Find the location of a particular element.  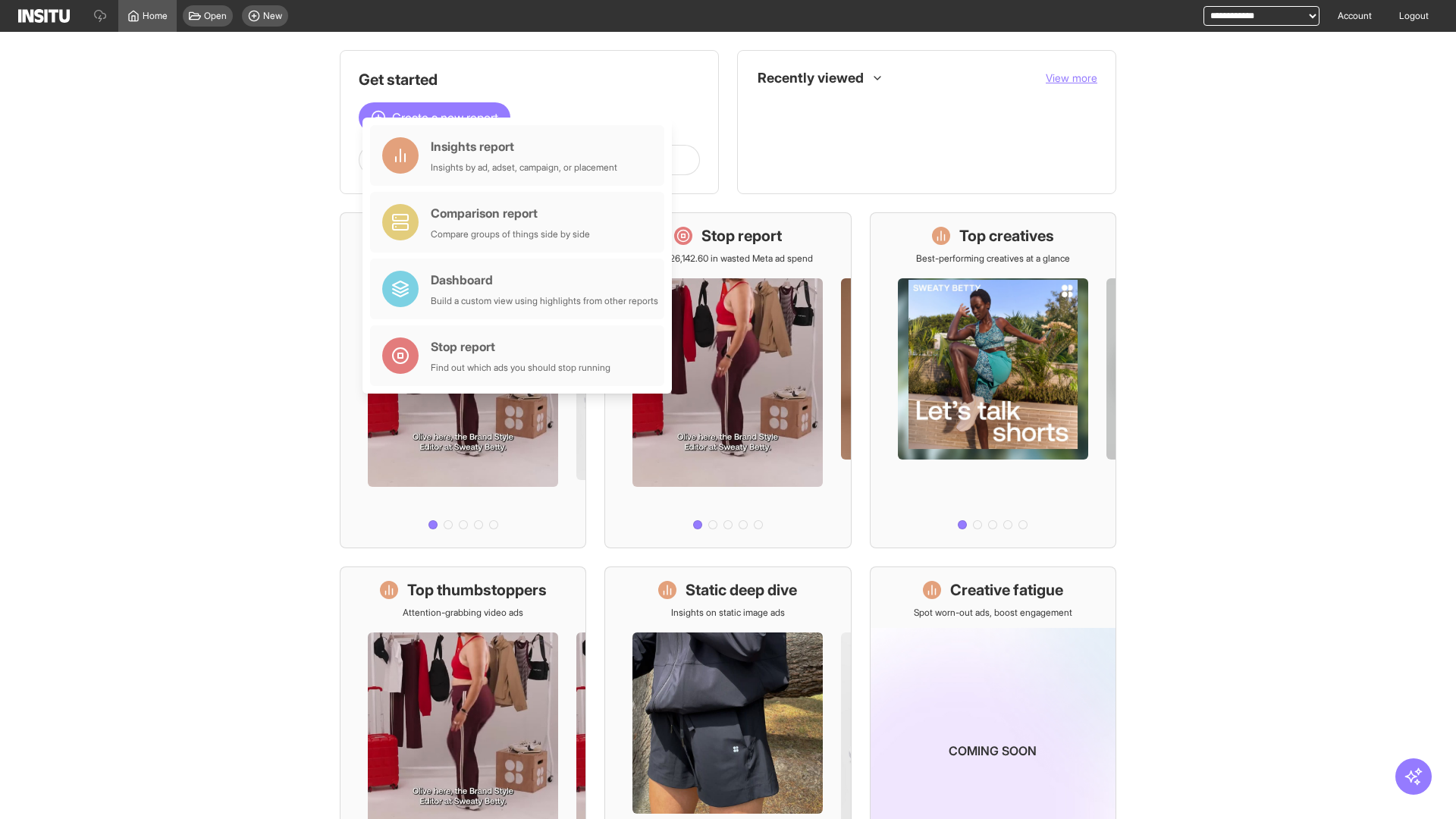

p: Best-performing creatives at a glance is located at coordinates (993, 259).